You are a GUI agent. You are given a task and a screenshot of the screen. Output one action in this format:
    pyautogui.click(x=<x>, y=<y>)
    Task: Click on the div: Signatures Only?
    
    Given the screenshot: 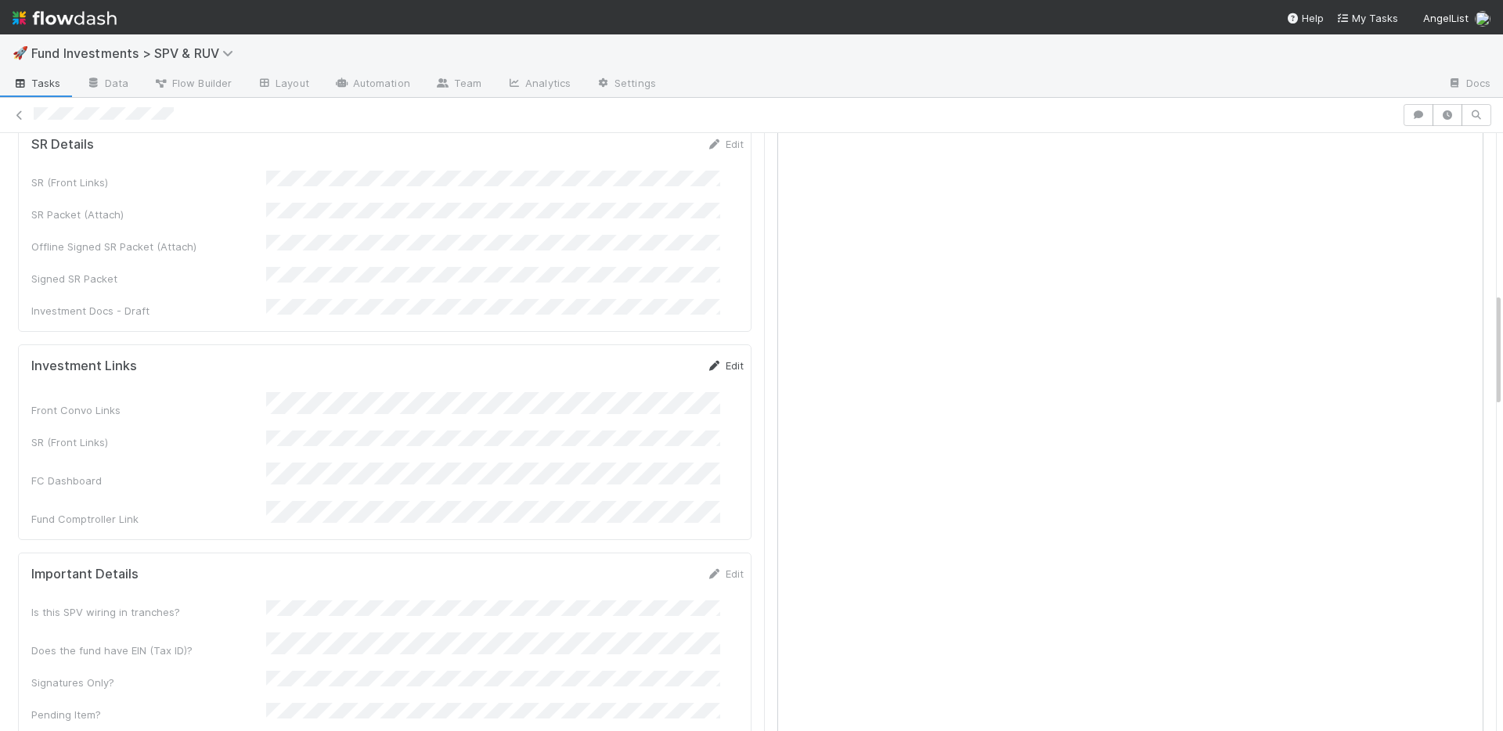 What is the action you would take?
    pyautogui.click(x=149, y=683)
    